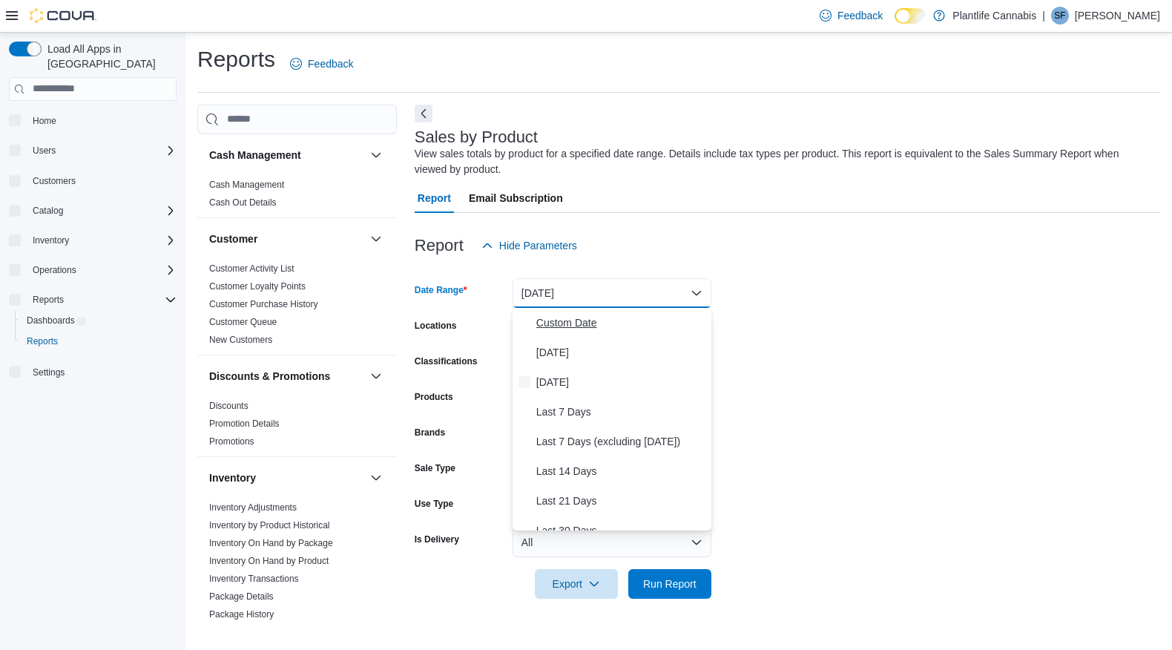 The image size is (1172, 650). Describe the element at coordinates (435, 468) in the screenshot. I see `label: Sale Type` at that location.